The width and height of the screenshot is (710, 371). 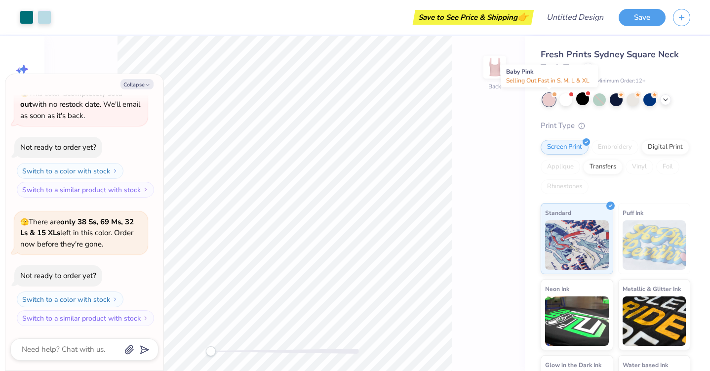 I want to click on span: This color is with no restock date. We'll email as soon as it's back., so click(x=80, y=104).